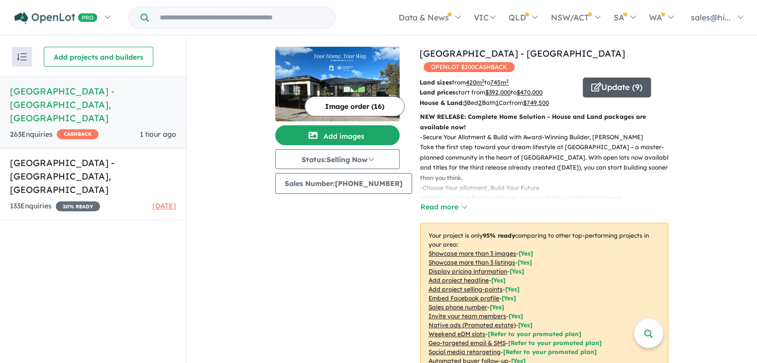 Image resolution: width=757 pixels, height=363 pixels. What do you see at coordinates (711, 17) in the screenshot?
I see `span: sales@hi...` at bounding box center [711, 17].